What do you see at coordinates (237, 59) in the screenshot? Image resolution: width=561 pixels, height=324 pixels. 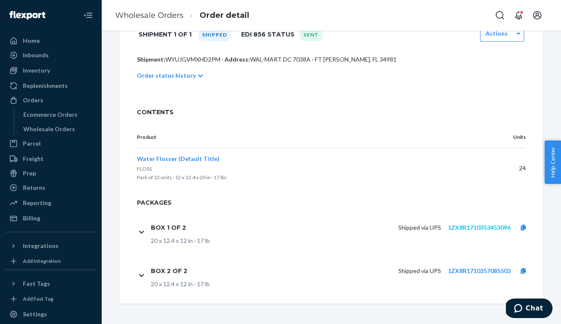 I see `span: Address:` at bounding box center [237, 59].